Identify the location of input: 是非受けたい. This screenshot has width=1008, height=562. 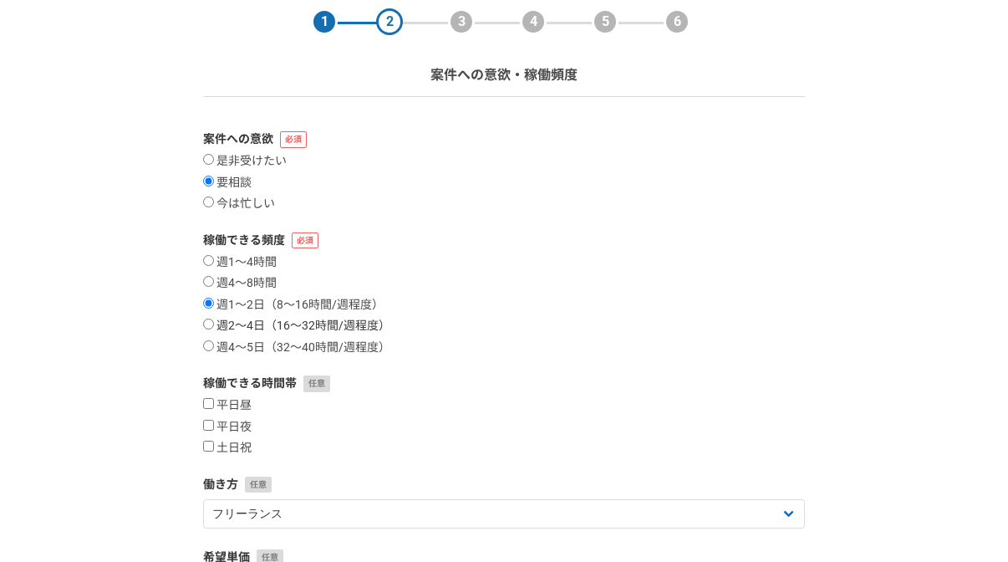
(208, 159).